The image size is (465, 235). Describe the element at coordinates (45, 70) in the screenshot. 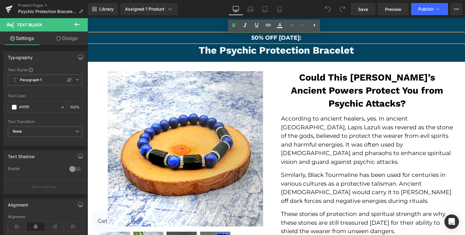

I see `div: Text Styles` at that location.